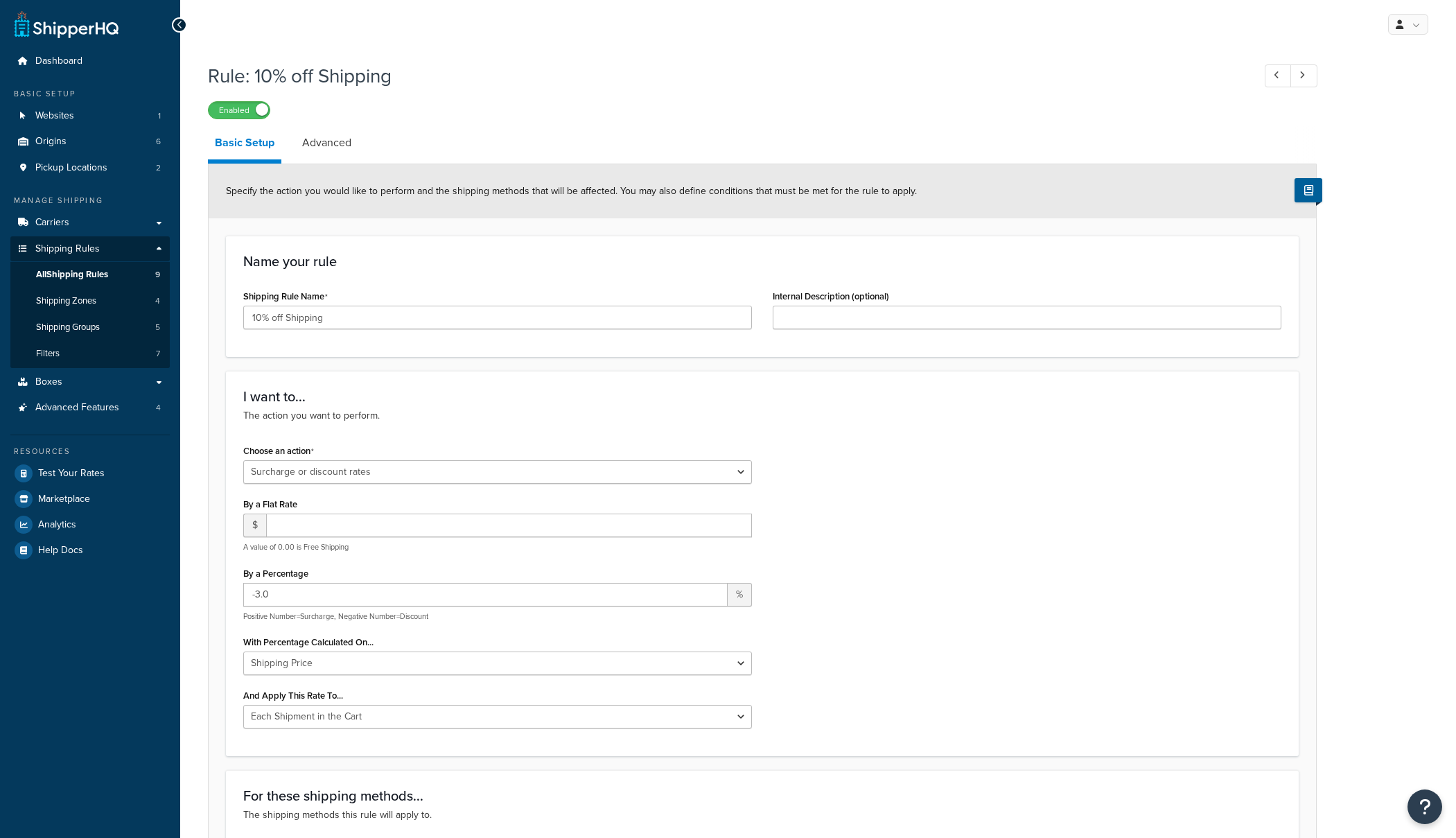  What do you see at coordinates (90, 94) in the screenshot?
I see `div: Basic Setup` at bounding box center [90, 94].